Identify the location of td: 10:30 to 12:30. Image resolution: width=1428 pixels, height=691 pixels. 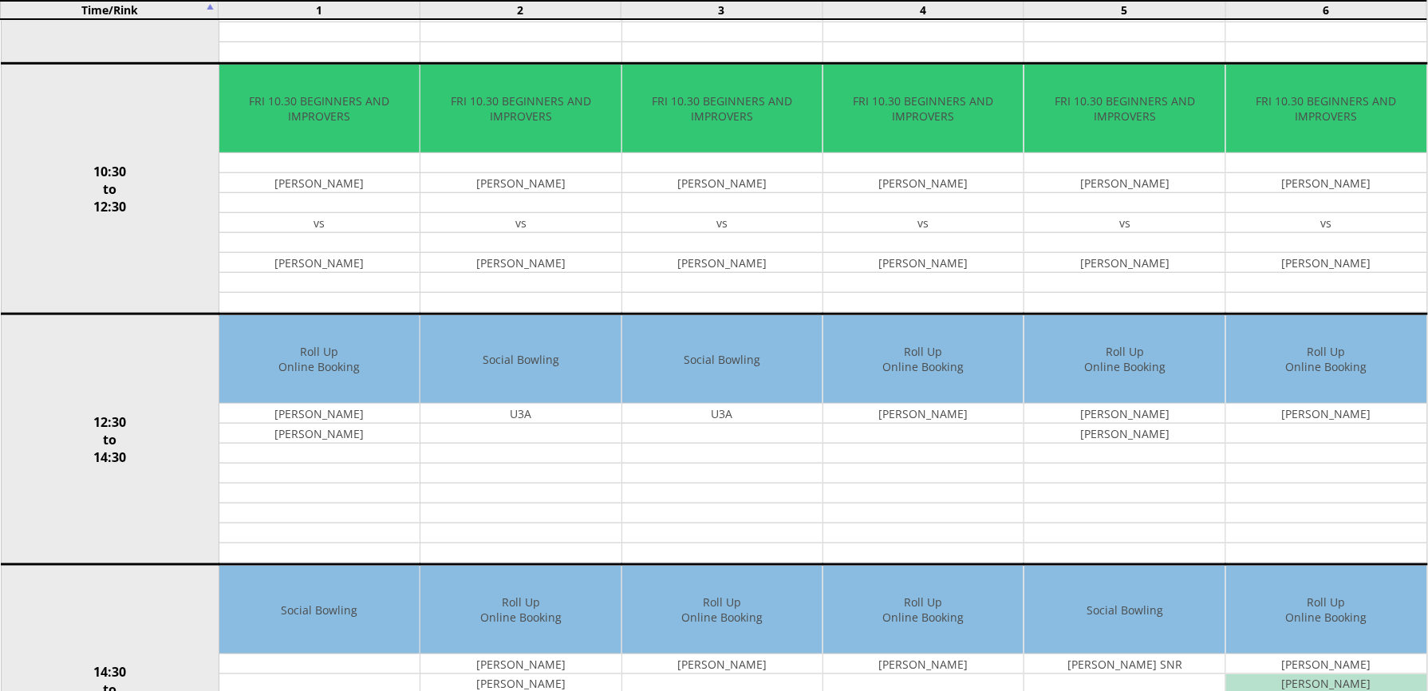
(109, 189).